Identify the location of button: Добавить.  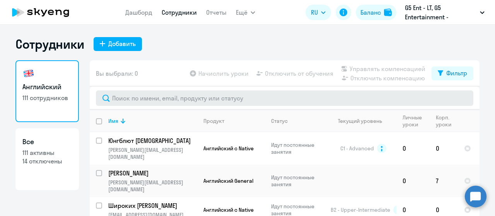
(118, 44).